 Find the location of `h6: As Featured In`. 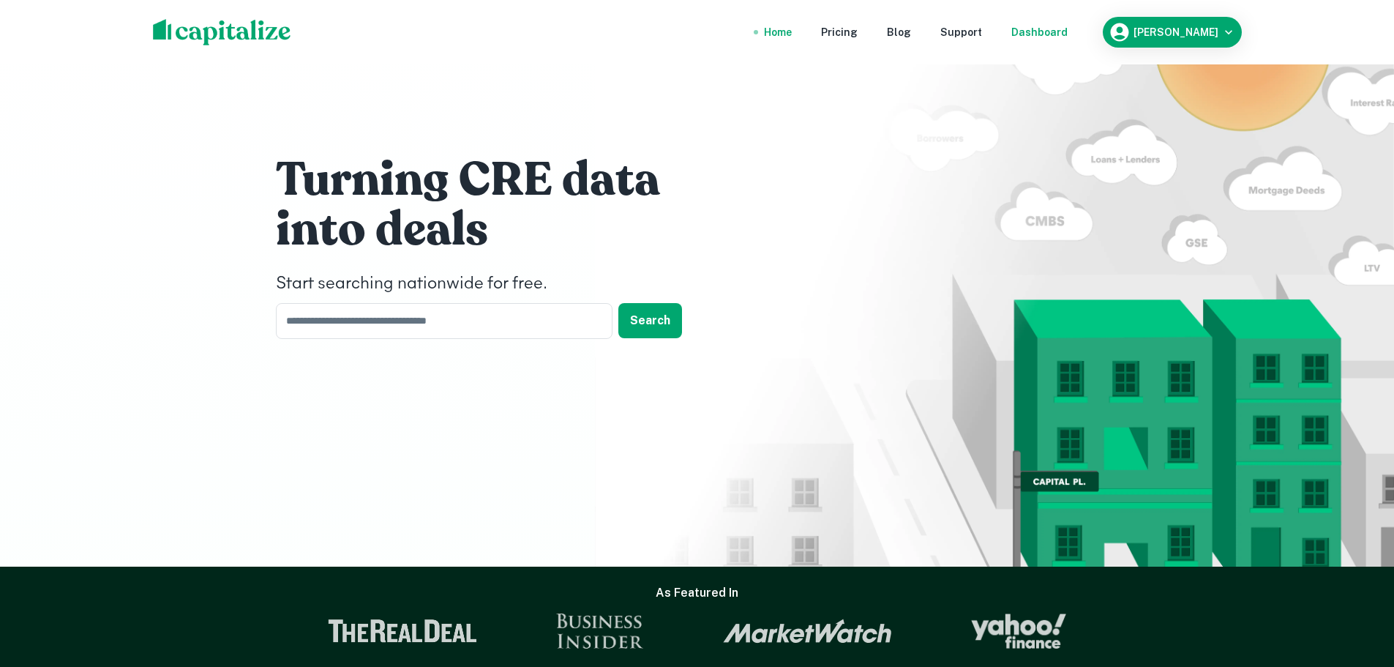

h6: As Featured In is located at coordinates (697, 593).